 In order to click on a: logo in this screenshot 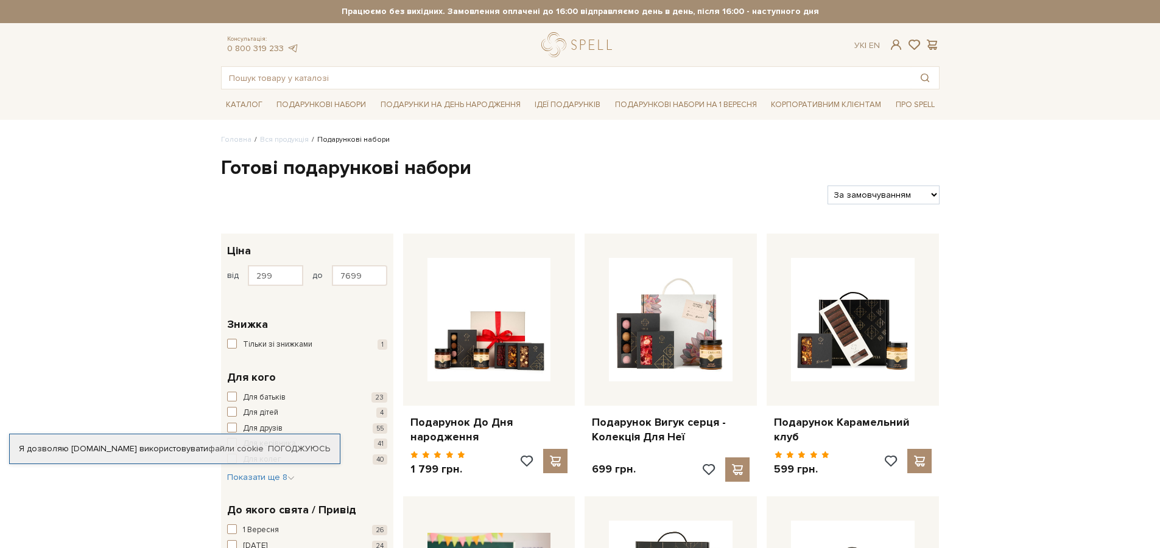, I will do `click(579, 44)`.